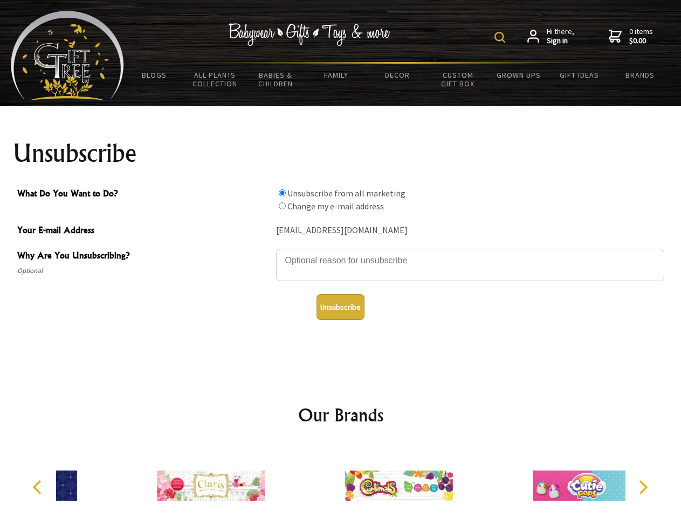  I want to click on a: Hi there,Sign in, so click(551, 36).